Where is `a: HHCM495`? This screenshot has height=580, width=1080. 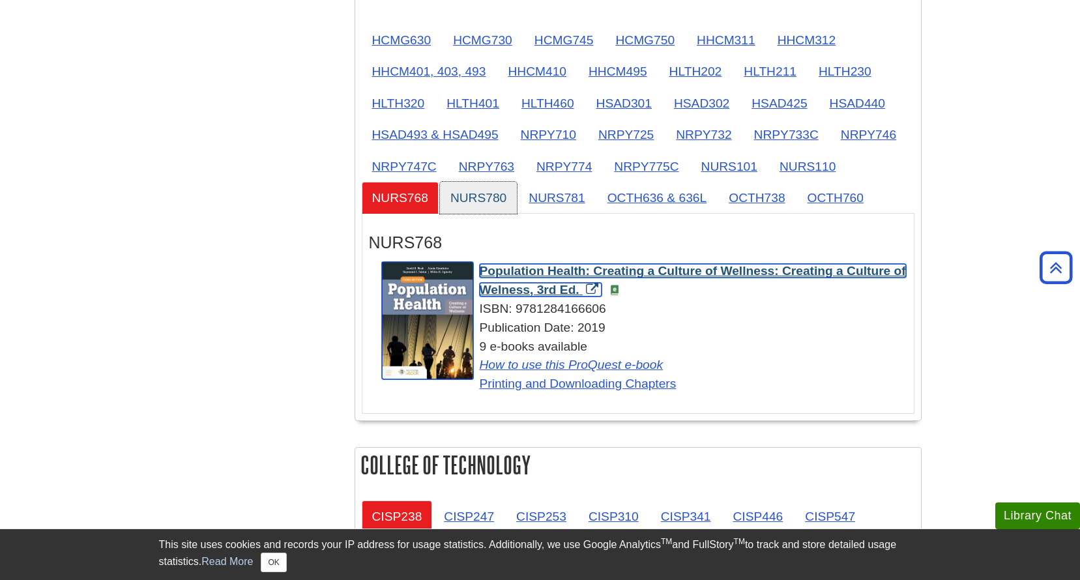
a: HHCM495 is located at coordinates (618, 71).